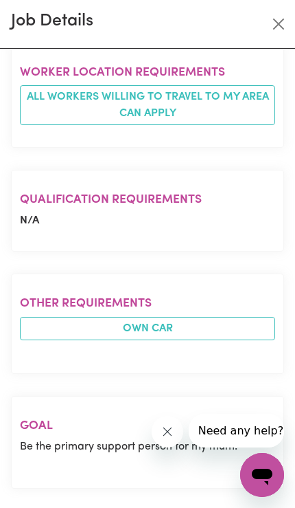  I want to click on h2: Worker location requirements, so click(148, 72).